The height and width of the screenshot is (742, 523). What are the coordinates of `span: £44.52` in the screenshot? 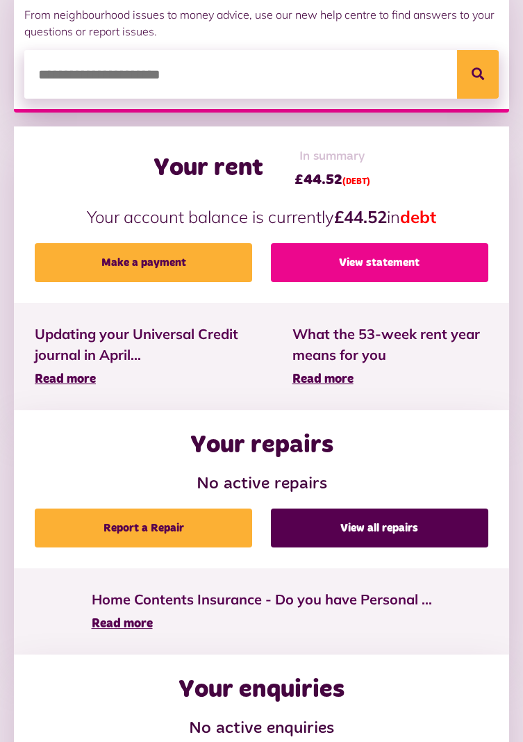 It's located at (332, 180).